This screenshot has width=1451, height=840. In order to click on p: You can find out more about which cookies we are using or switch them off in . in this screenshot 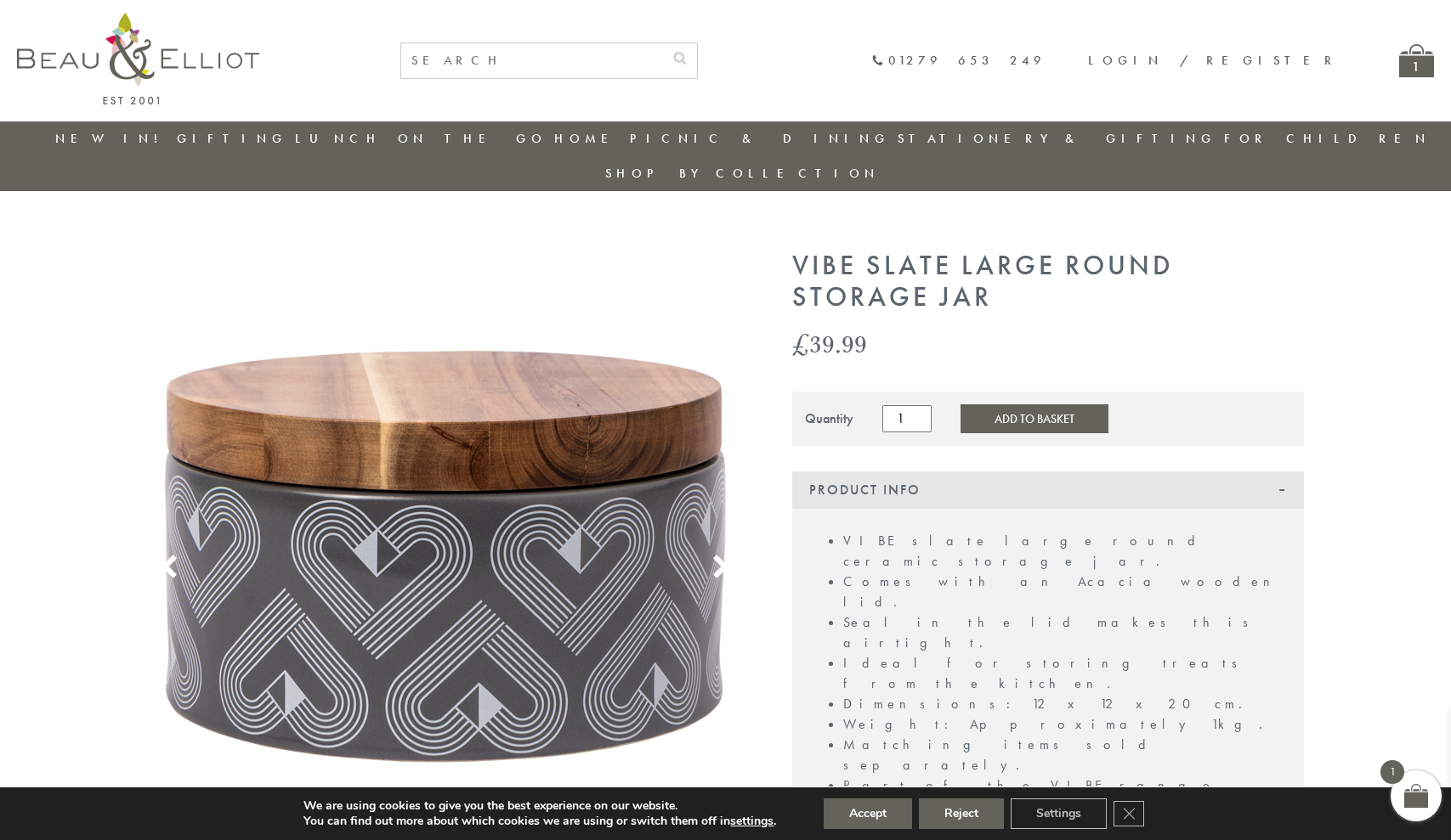, I will do `click(539, 821)`.